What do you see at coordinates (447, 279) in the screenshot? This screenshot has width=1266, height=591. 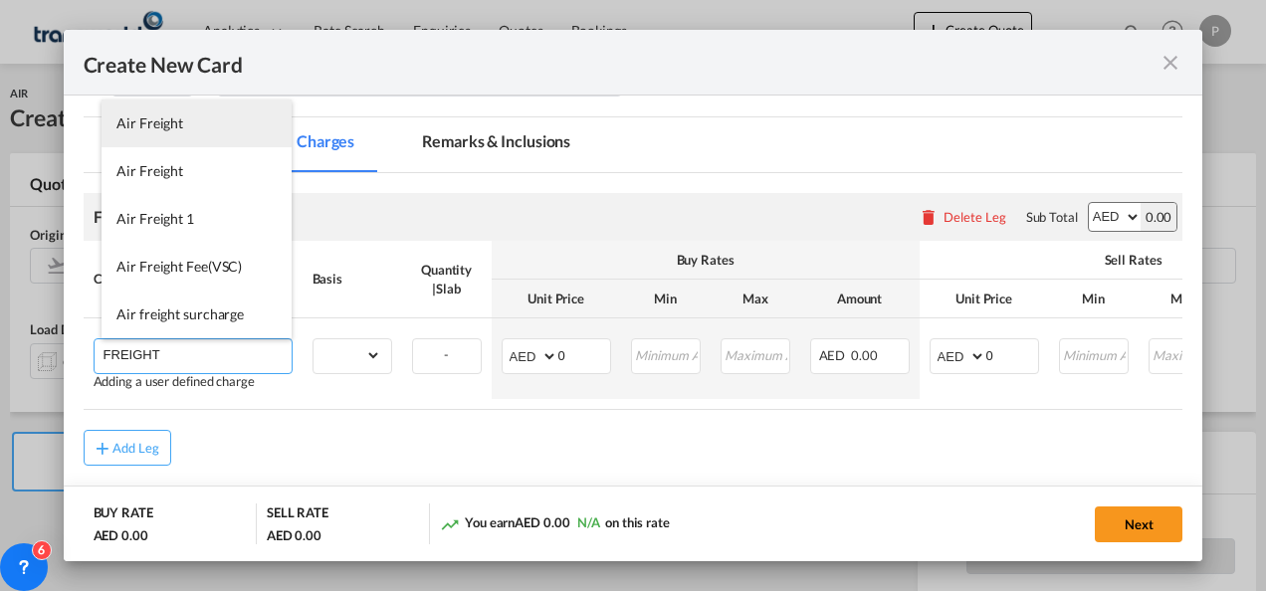 I see `div: Quantity | Slab` at bounding box center [447, 279].